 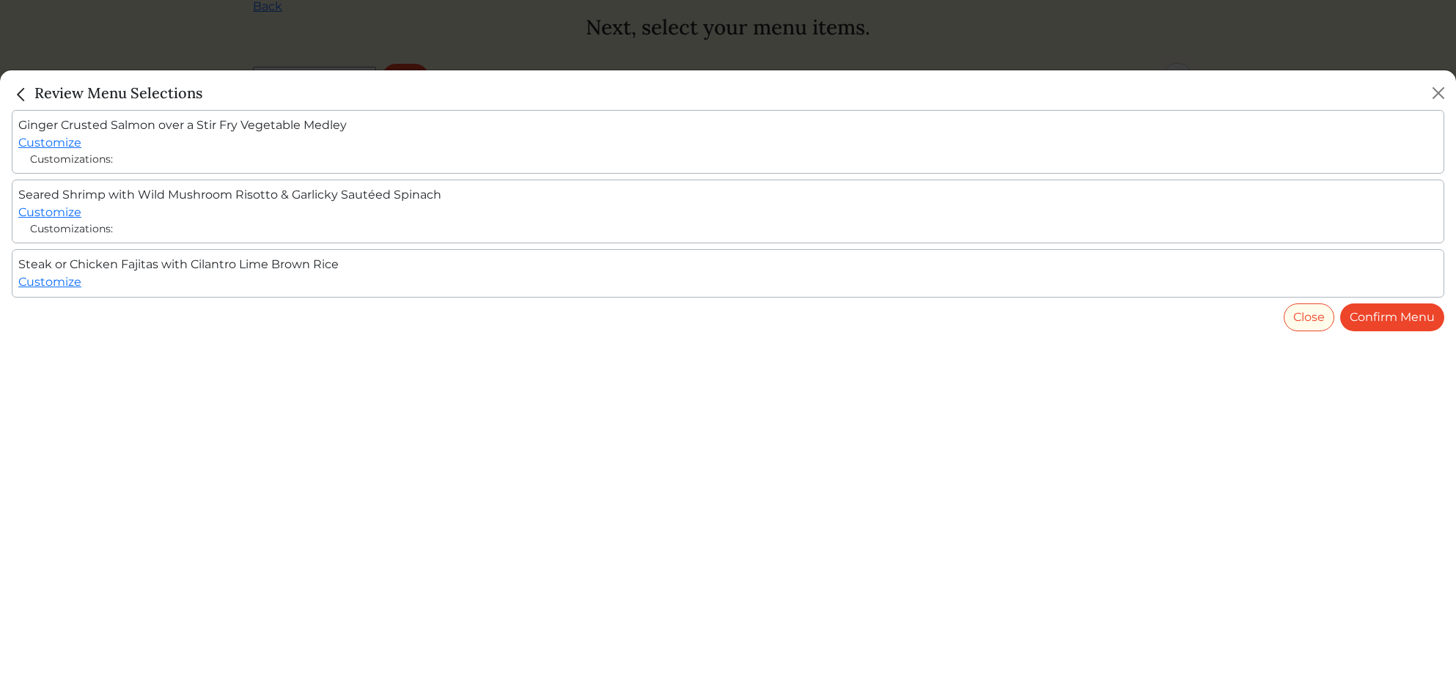 I want to click on a: Close, so click(x=23, y=92).